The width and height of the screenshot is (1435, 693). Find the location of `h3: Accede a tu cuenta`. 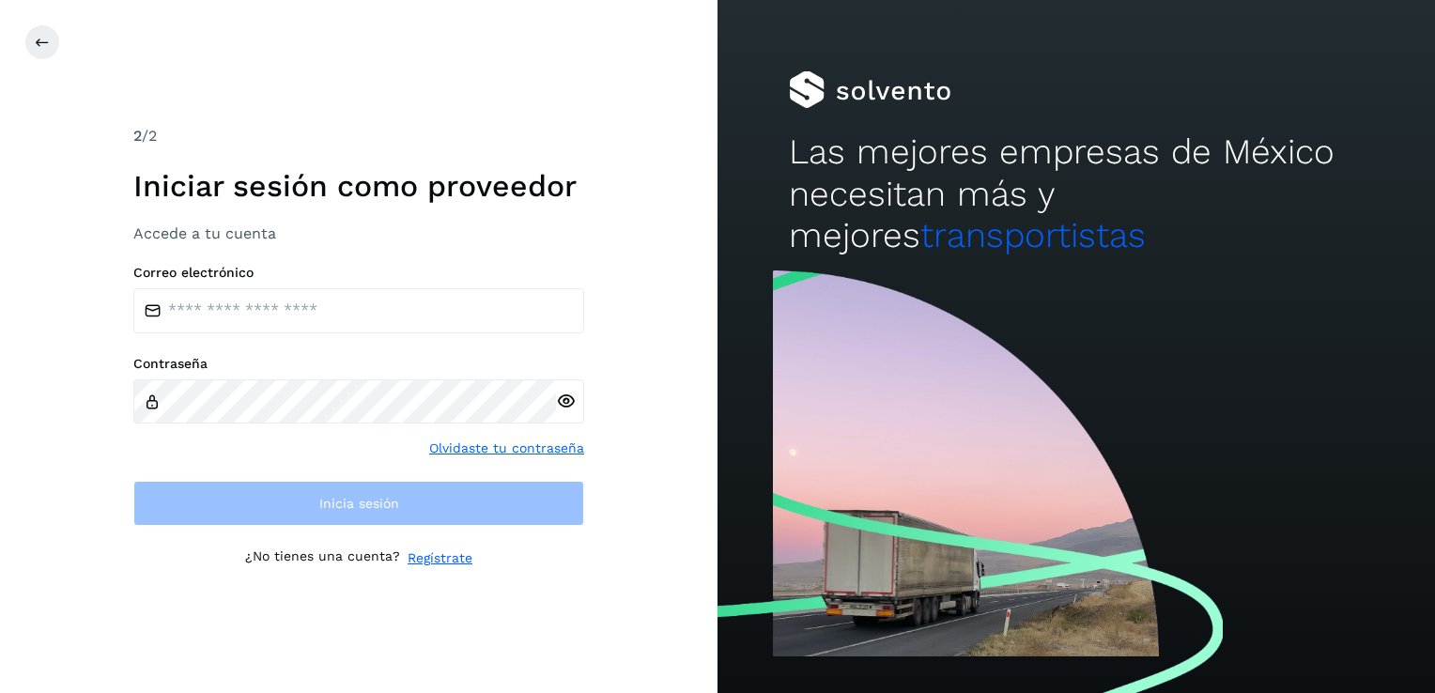

h3: Accede a tu cuenta is located at coordinates (359, 233).